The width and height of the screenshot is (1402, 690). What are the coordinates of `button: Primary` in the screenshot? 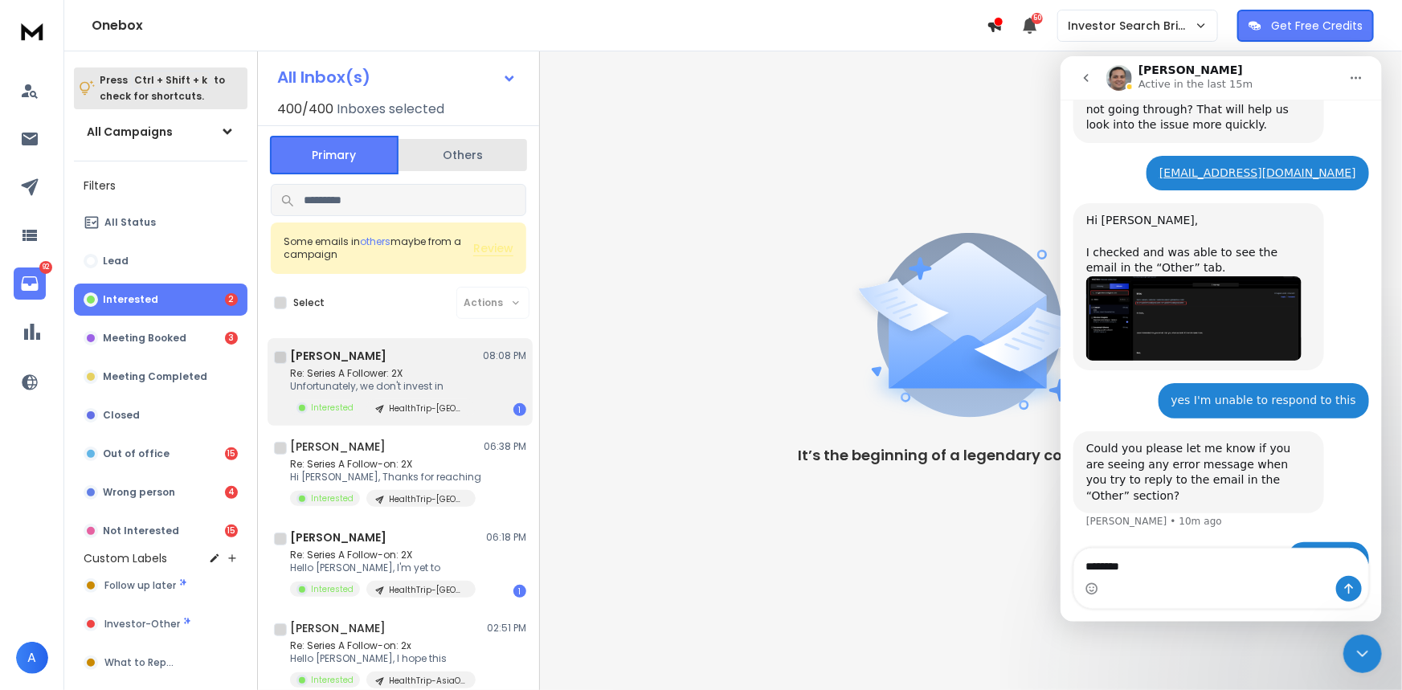 It's located at (334, 155).